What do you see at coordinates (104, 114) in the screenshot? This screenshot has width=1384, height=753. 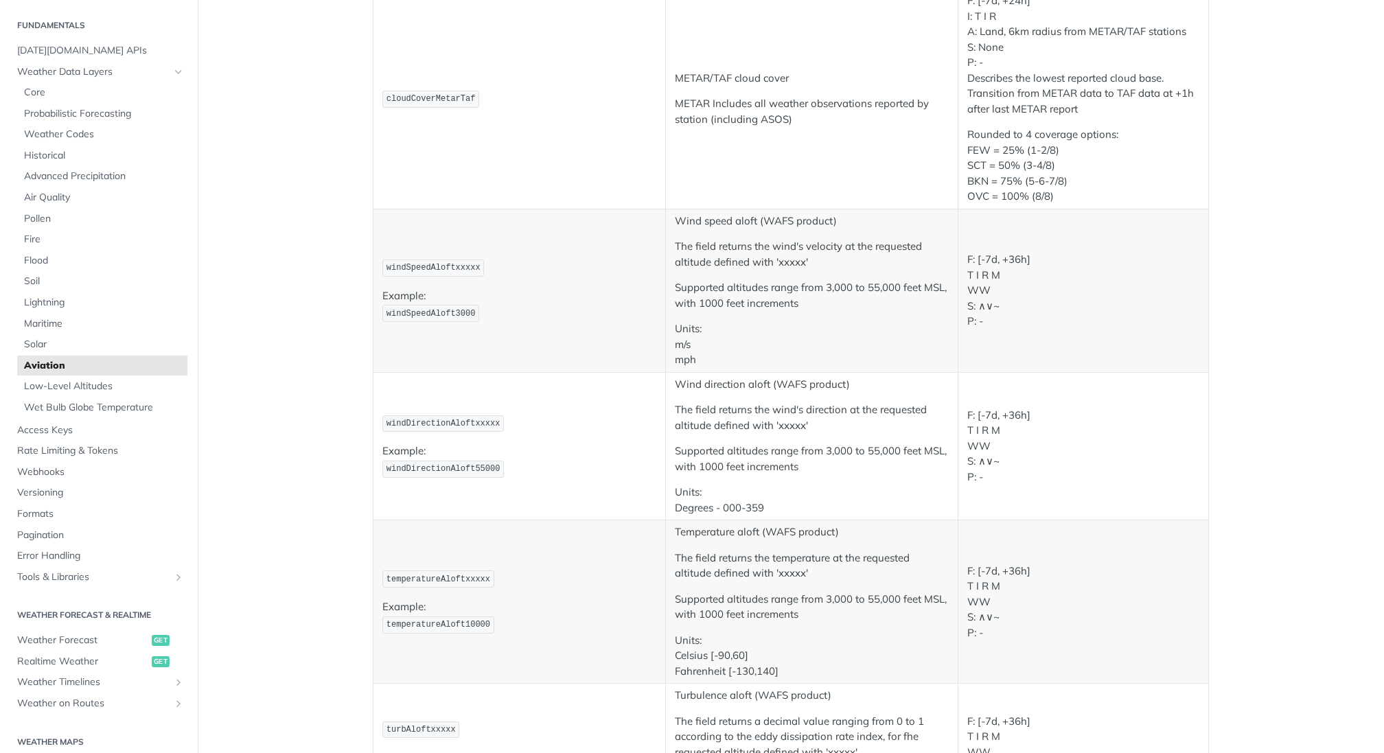 I see `span: Probabilistic Forecasting` at bounding box center [104, 114].